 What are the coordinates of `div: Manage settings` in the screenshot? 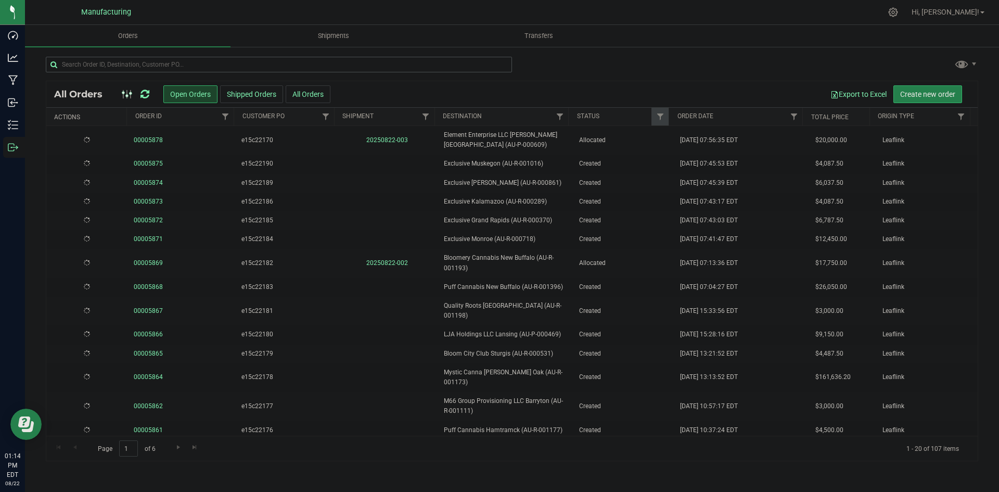 It's located at (893, 12).